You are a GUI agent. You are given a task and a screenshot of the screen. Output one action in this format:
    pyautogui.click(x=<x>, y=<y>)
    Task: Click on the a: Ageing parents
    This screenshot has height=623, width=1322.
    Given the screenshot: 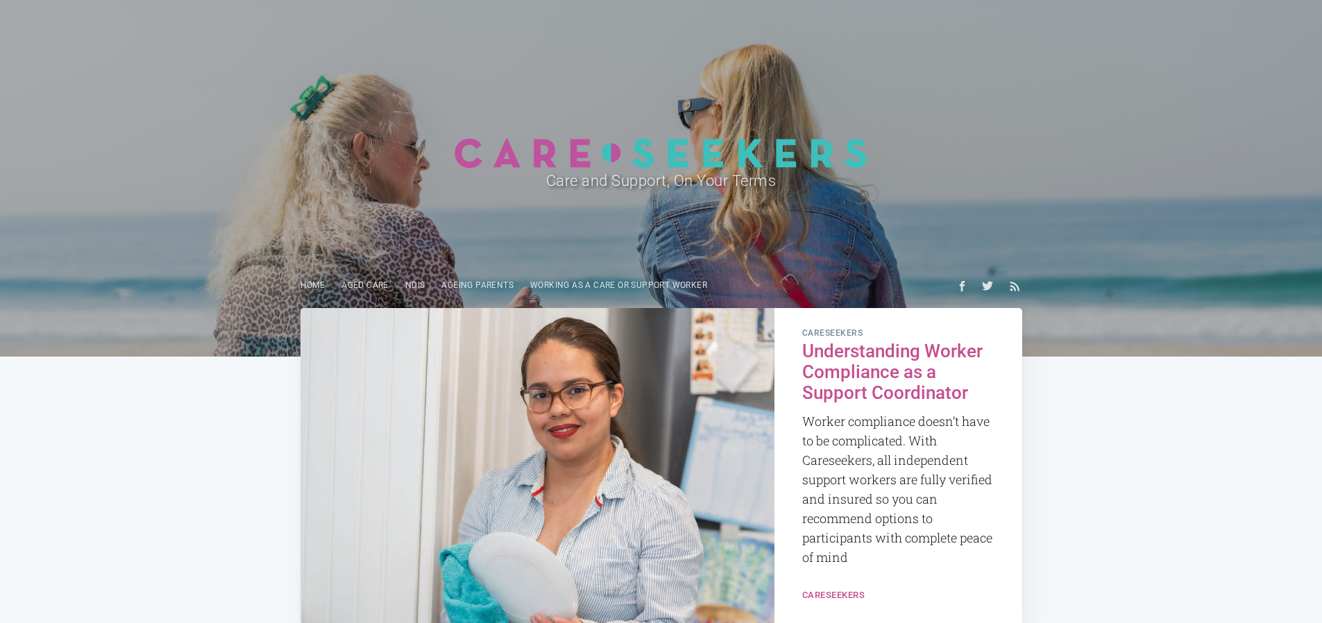 What is the action you would take?
    pyautogui.click(x=477, y=285)
    